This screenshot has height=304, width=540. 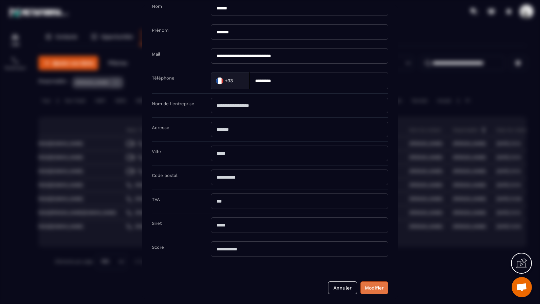 I want to click on div: Search for option, so click(x=230, y=81).